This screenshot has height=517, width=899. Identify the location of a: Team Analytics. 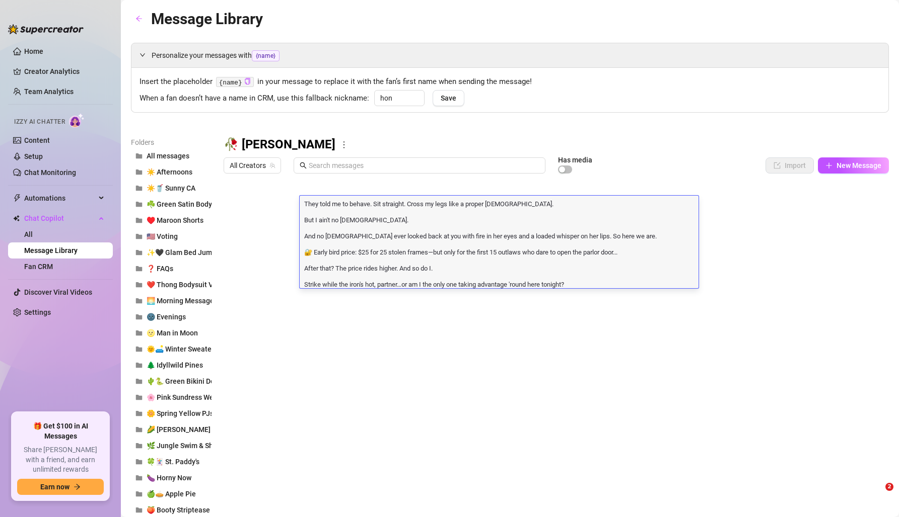
(49, 92).